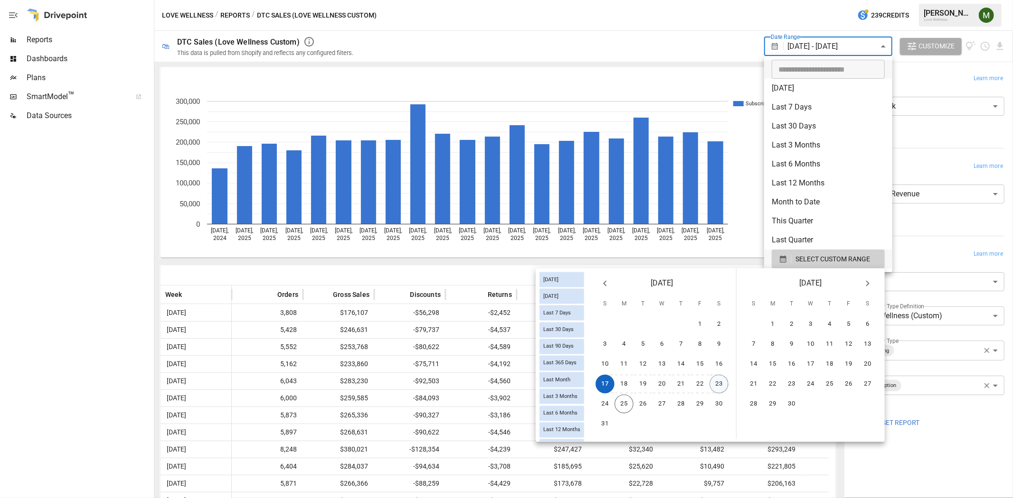  I want to click on span: Last 90 Days, so click(558, 347).